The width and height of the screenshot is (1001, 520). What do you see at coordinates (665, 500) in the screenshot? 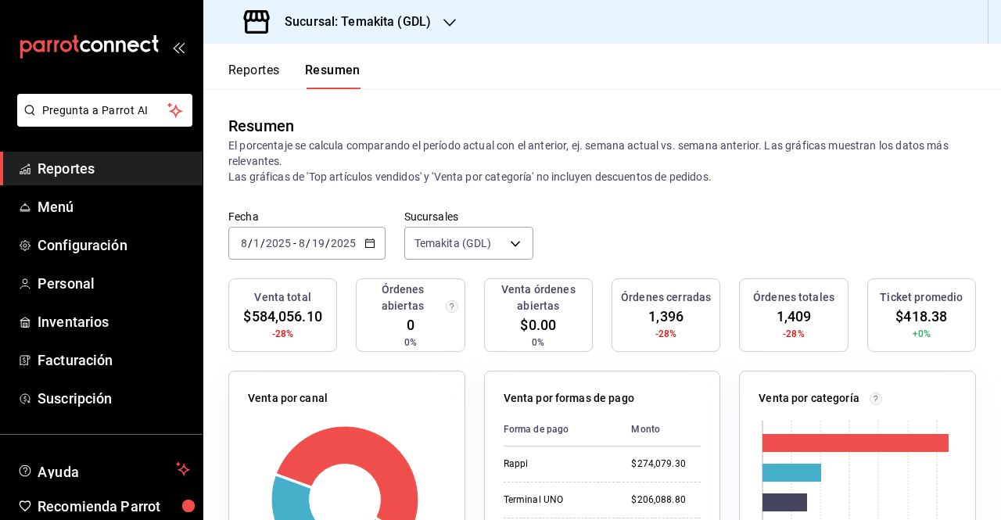
I see `div: $206,088.80` at bounding box center [665, 500].